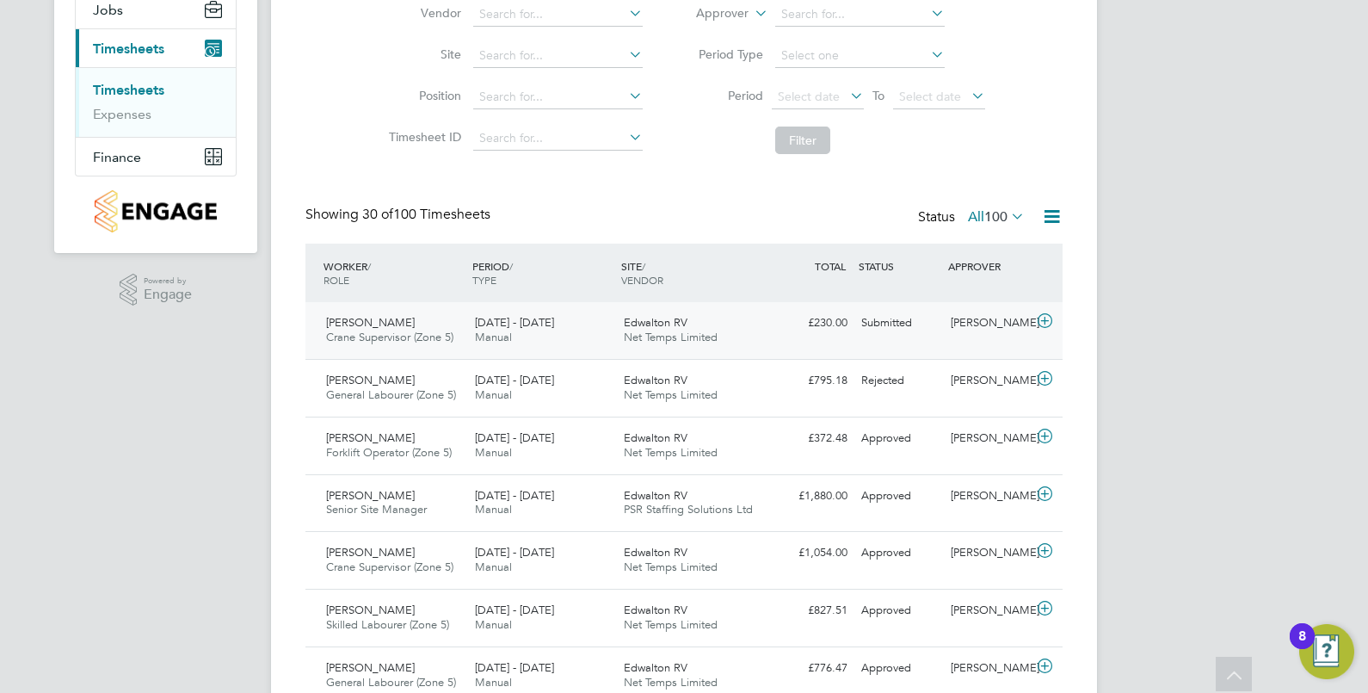 This screenshot has height=693, width=1368. What do you see at coordinates (879, 96) in the screenshot?
I see `span: To` at bounding box center [879, 96].